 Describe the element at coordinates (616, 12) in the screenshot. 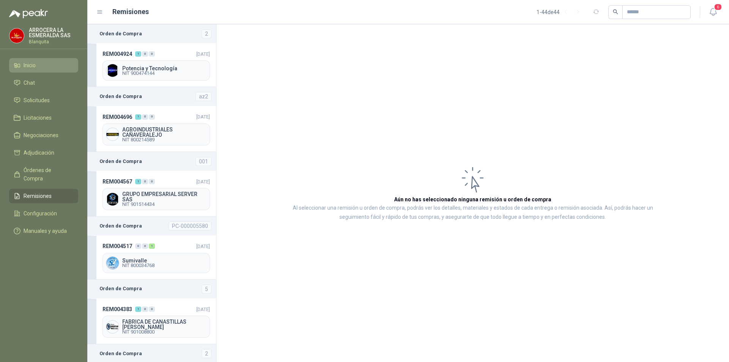

I see `span: search` at that location.